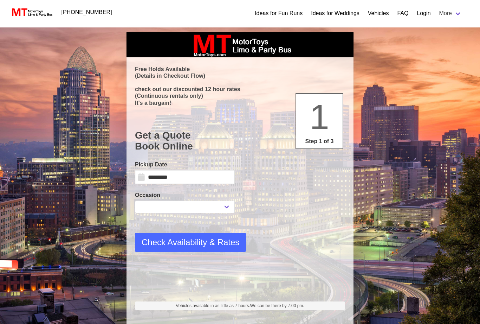  I want to click on img: box_logo_brand.jpeg, so click(240, 45).